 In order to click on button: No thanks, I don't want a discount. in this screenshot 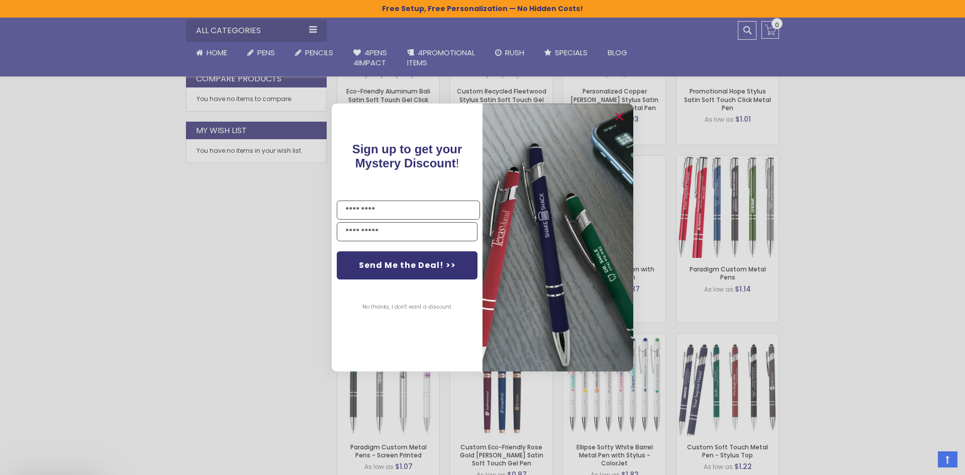, I will do `click(407, 307)`.